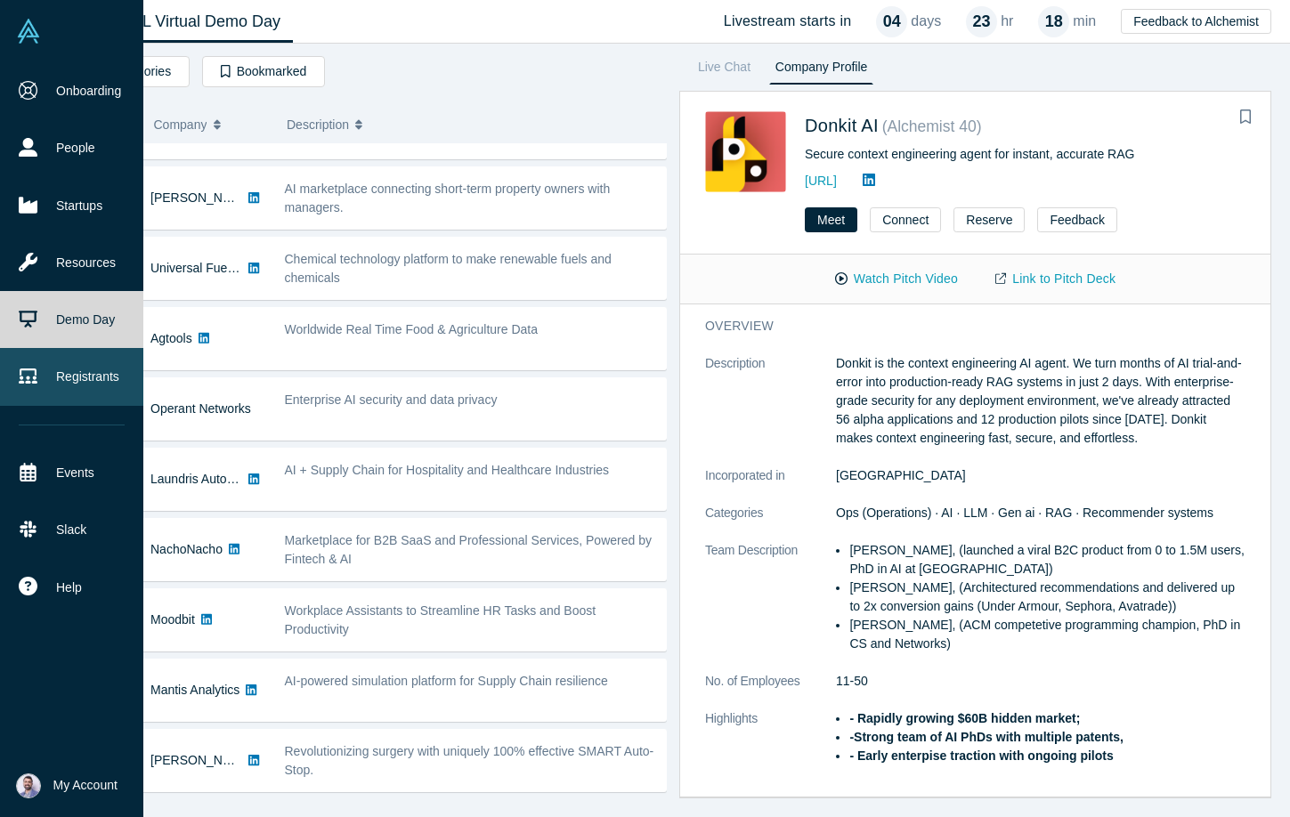 The image size is (1290, 817). Describe the element at coordinates (468, 549) in the screenshot. I see `span: Marketplace for B2B SaaS and Professional Services, Powered by Fintech & AI` at that location.